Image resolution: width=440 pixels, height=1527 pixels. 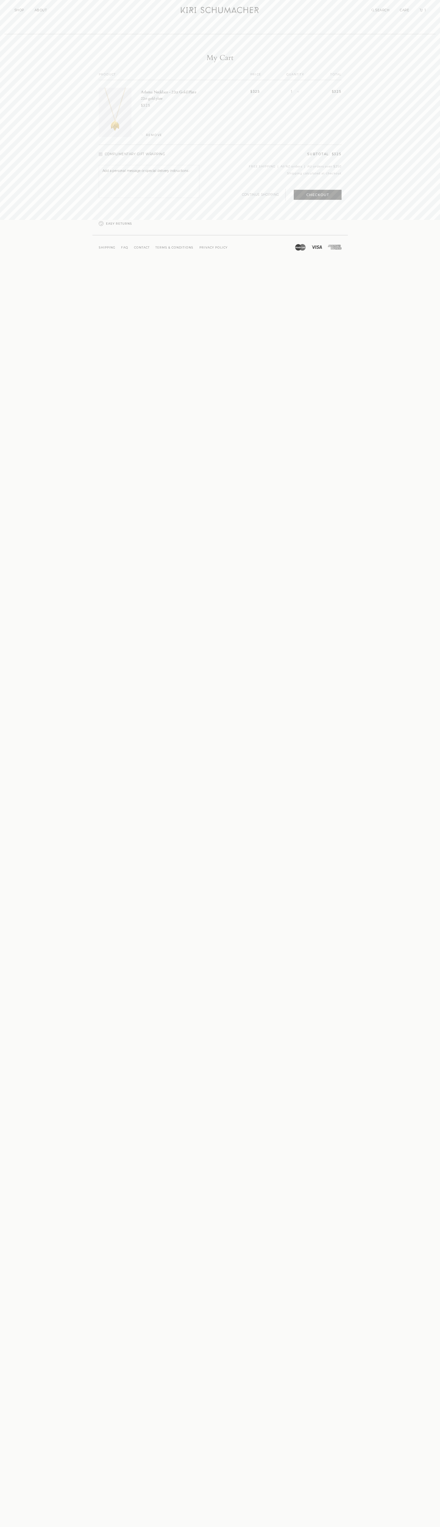 I want to click on a: SHOP, so click(x=19, y=10).